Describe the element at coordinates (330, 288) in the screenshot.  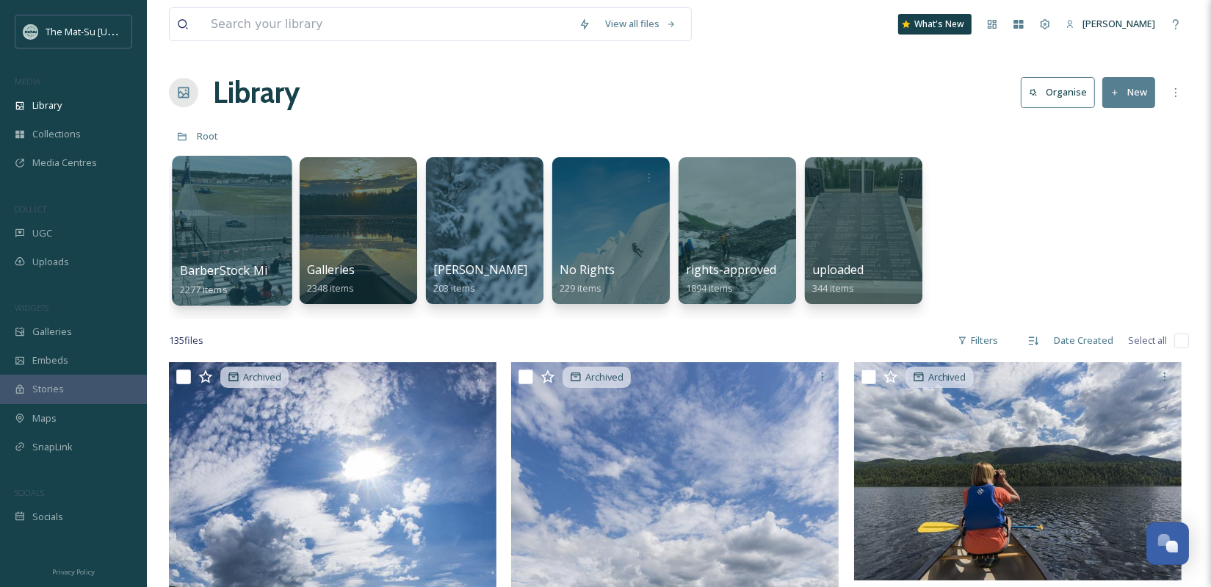
I see `span: 2348 items` at that location.